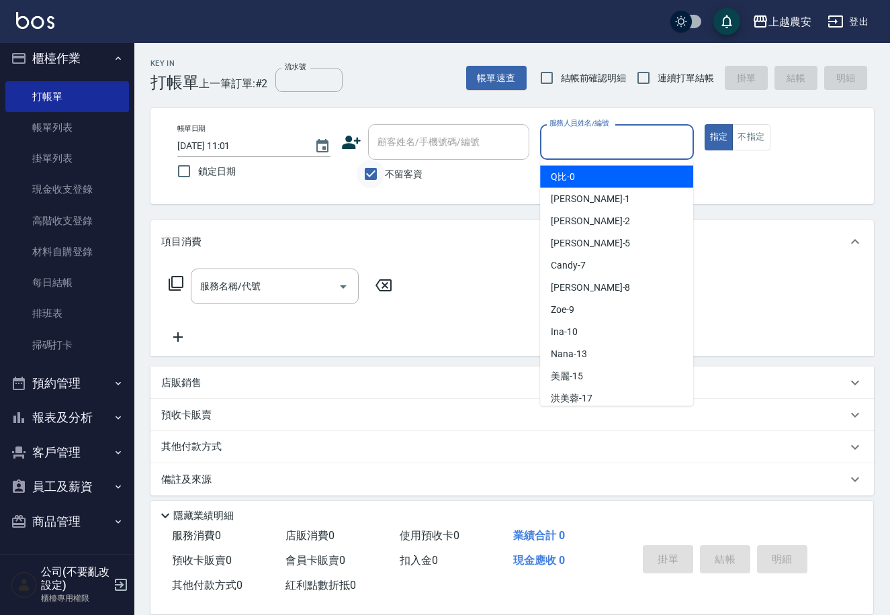  Describe the element at coordinates (497, 78) in the screenshot. I see `button: 帳單速查` at that location.